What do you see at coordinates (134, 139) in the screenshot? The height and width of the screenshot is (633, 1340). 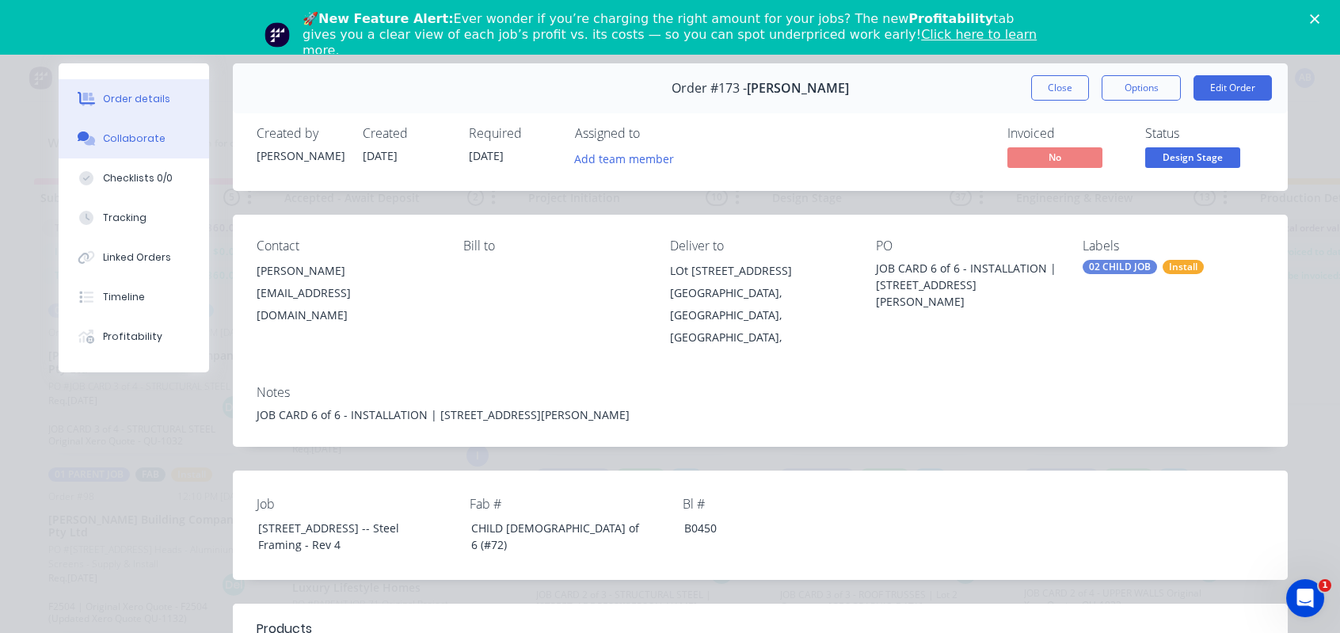 I see `div: Collaborate` at bounding box center [134, 139].